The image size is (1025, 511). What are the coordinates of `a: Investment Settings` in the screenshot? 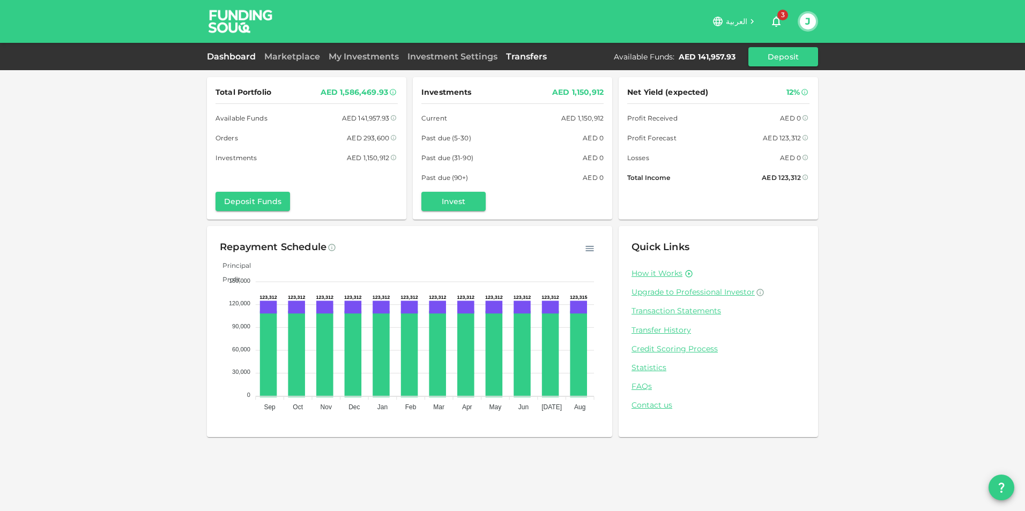 It's located at (452, 56).